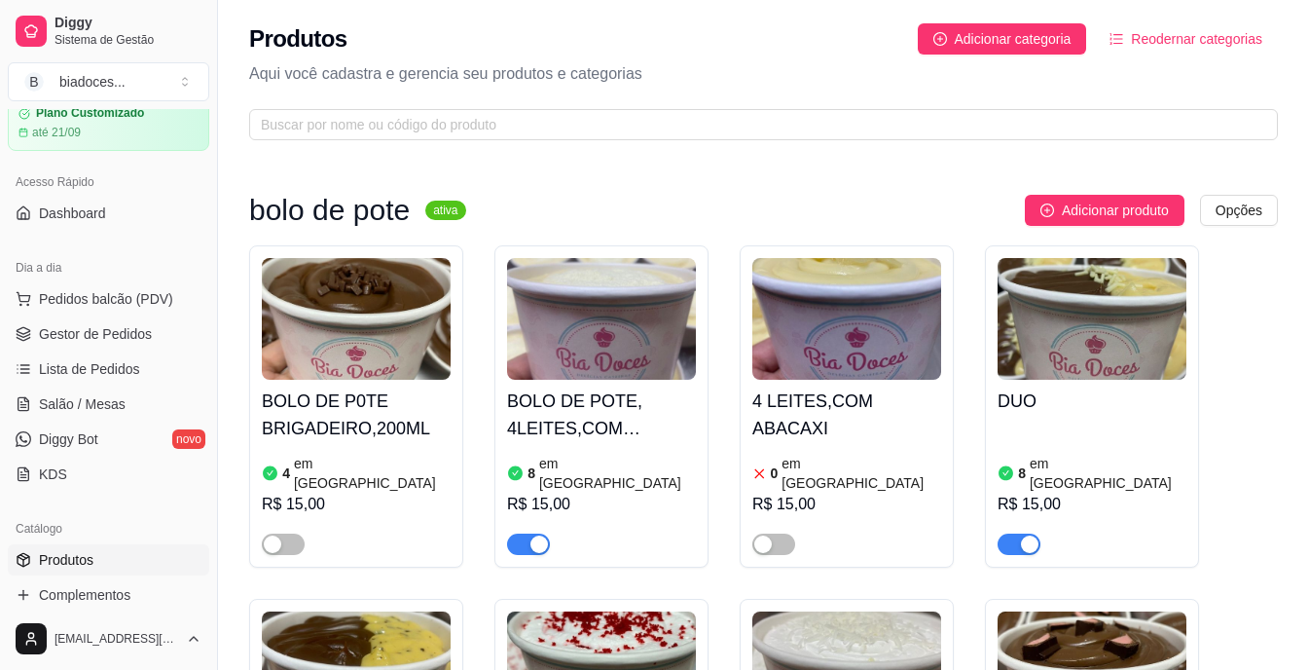 This screenshot has height=670, width=1309. I want to click on article: 0, so click(775, 473).